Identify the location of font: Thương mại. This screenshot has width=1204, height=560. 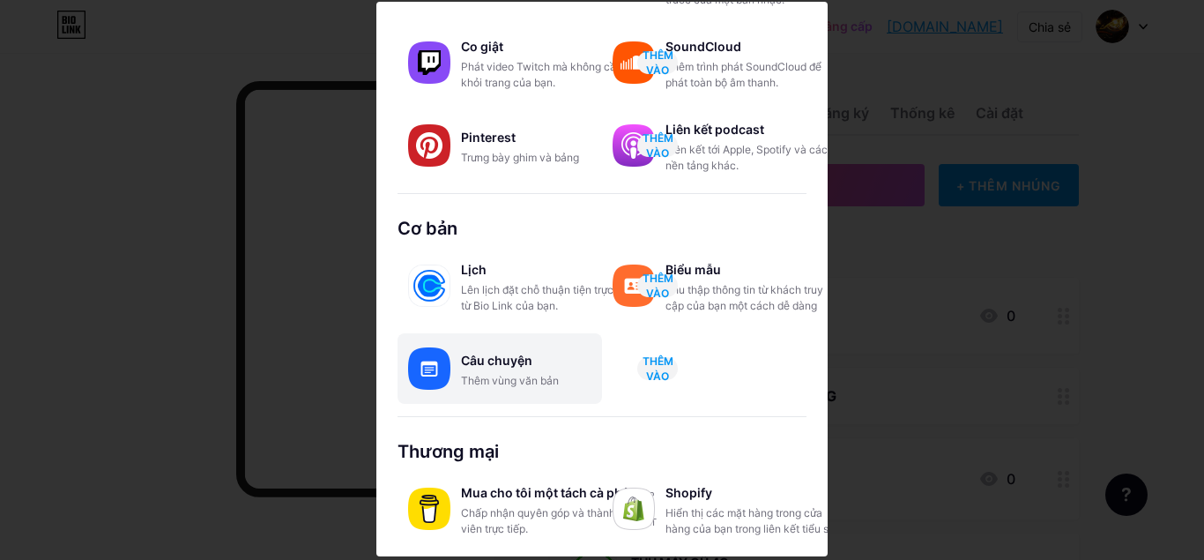
(448, 451).